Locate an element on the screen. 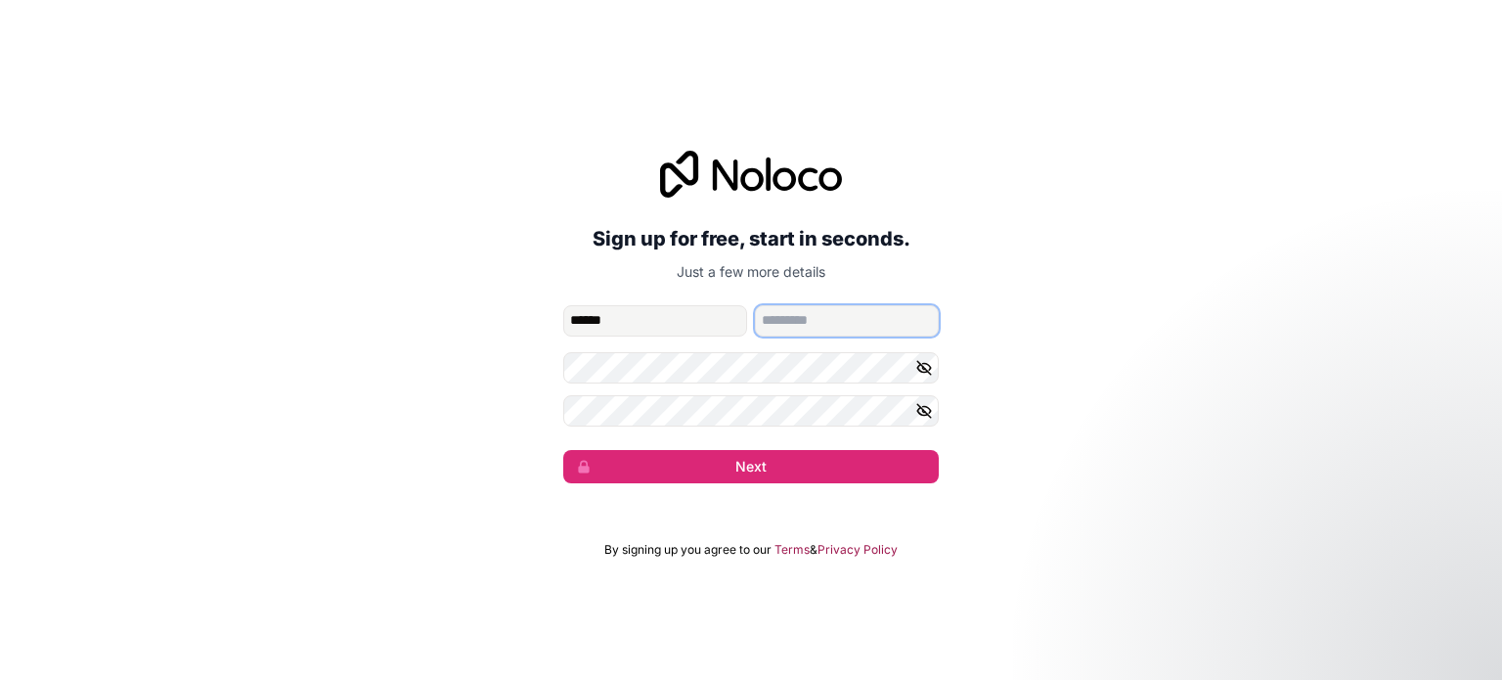 This screenshot has width=1502, height=680. a: Privacy Policy is located at coordinates (857, 549).